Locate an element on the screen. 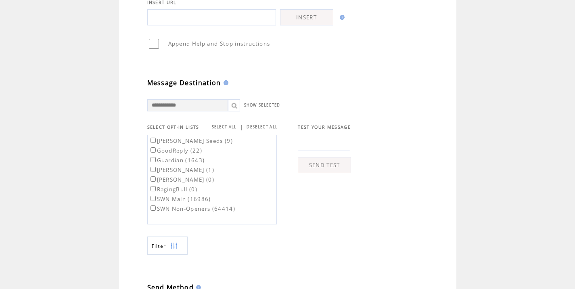 The width and height of the screenshot is (575, 289). label: RagingBull (0) is located at coordinates (173, 189).